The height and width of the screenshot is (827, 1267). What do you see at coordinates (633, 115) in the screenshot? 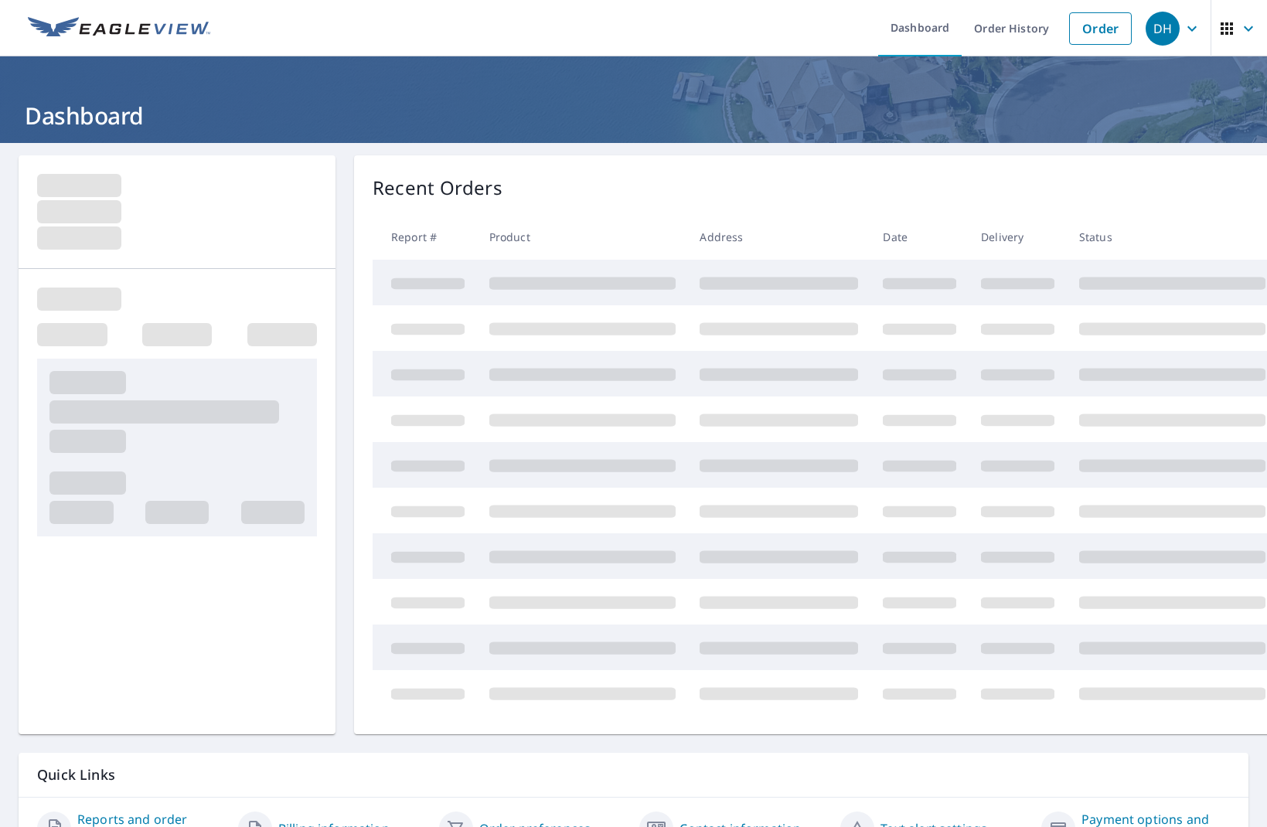
I see `h1: Dashboard` at bounding box center [633, 115].